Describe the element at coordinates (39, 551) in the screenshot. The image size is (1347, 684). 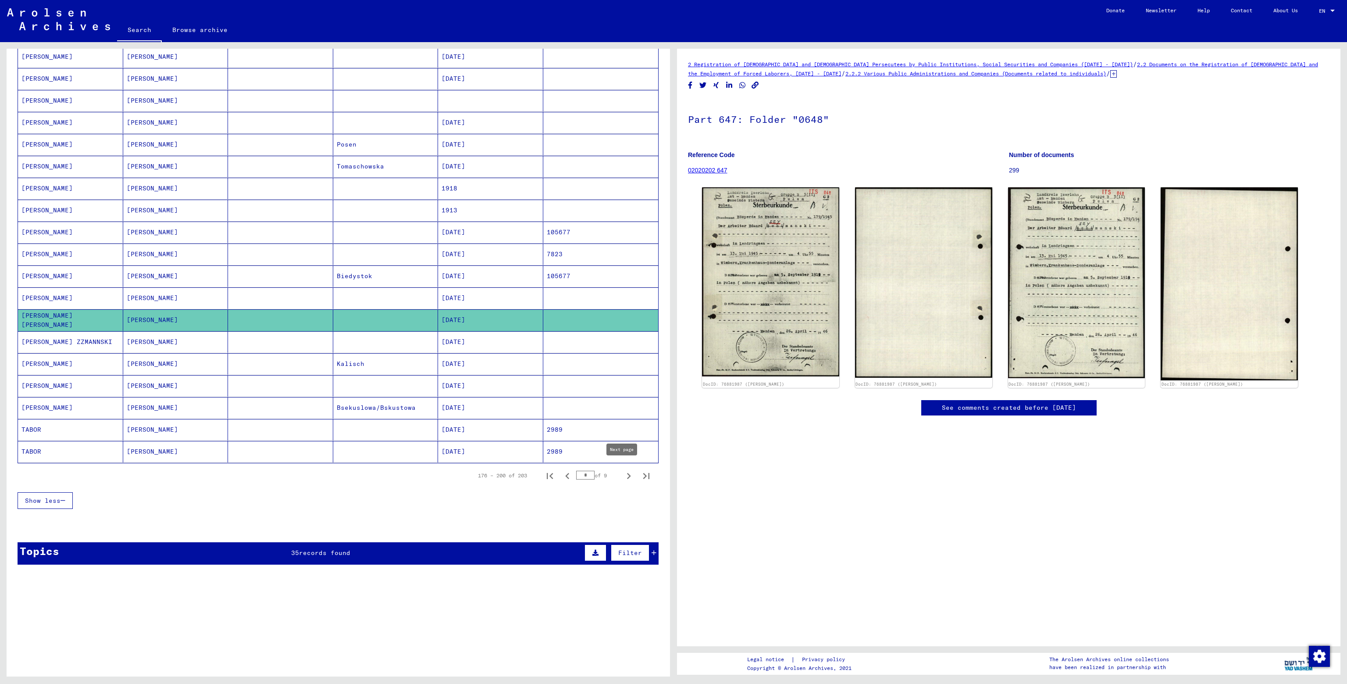
I see `div: Topics` at that location.